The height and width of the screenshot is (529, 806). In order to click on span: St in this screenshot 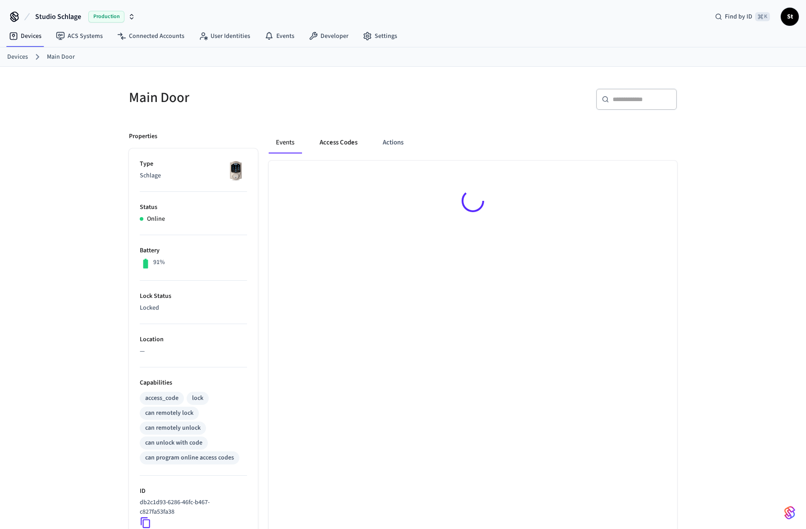, I will do `click(790, 17)`.